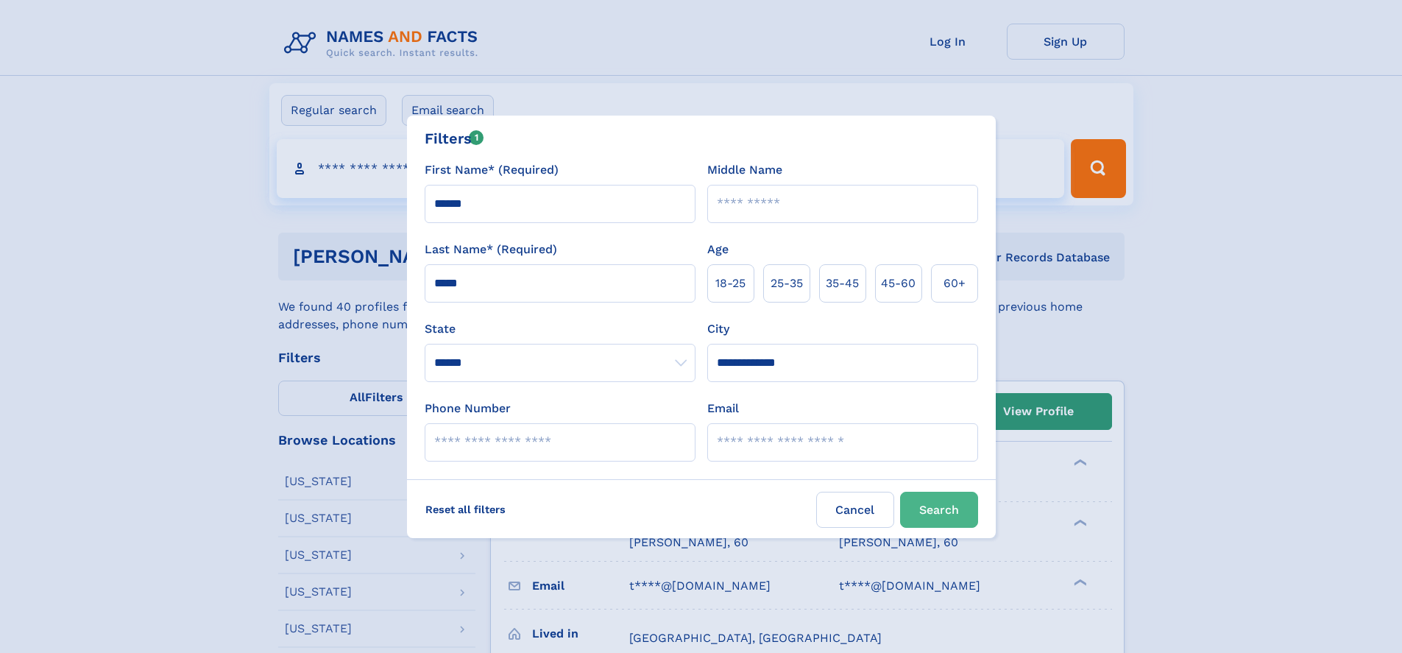 The image size is (1402, 653). I want to click on label: State, so click(560, 329).